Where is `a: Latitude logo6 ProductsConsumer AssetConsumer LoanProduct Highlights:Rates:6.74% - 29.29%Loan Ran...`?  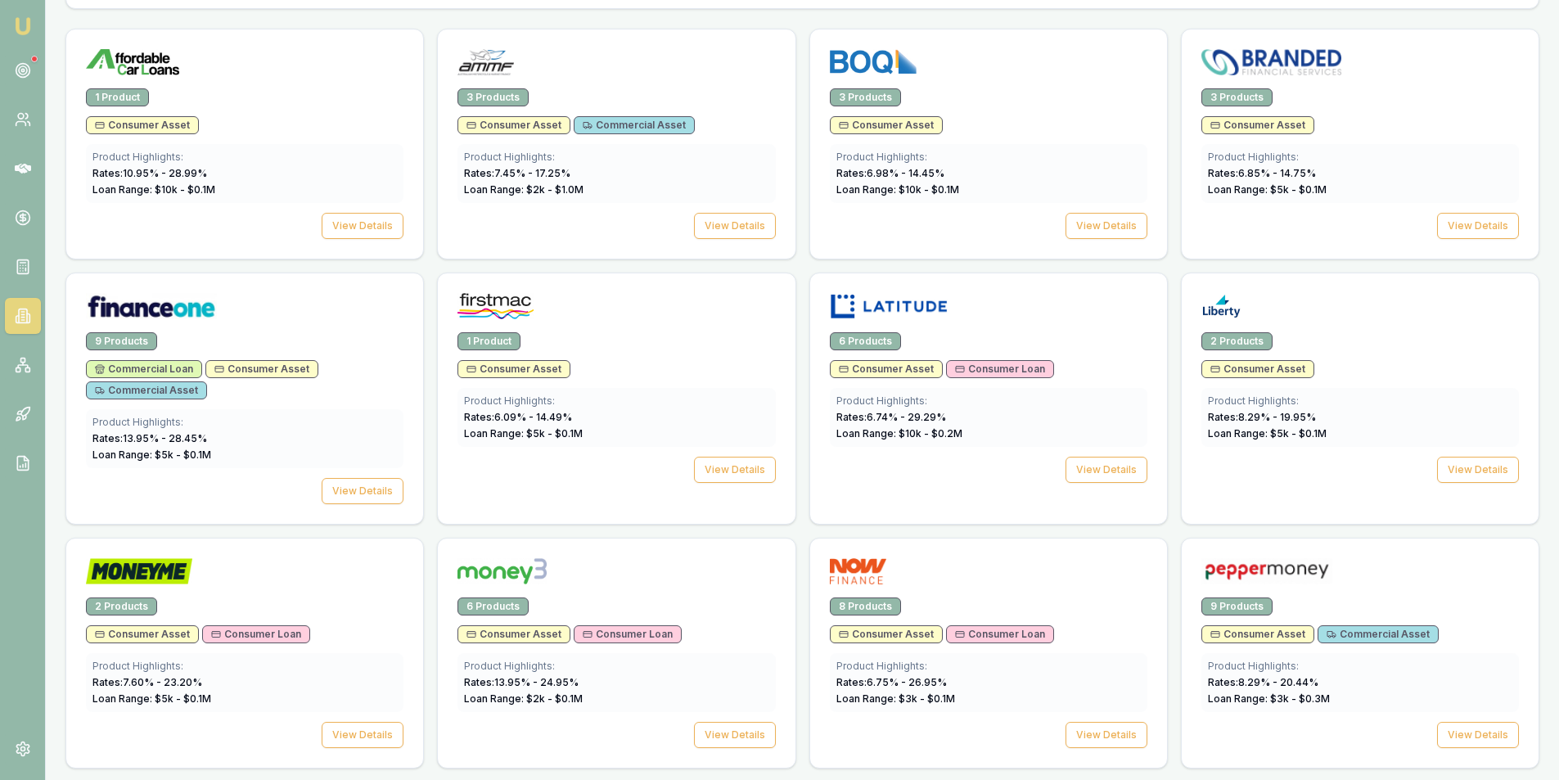
a: Latitude logo6 ProductsConsumer AssetConsumer LoanProduct Highlights:Rates:6.74% - 29.29%Loan Ran... is located at coordinates (988, 398).